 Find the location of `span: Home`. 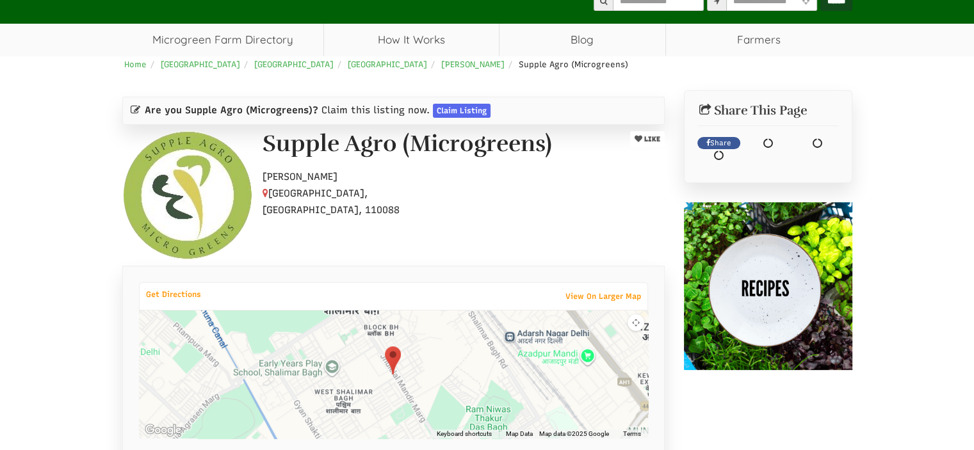

span: Home is located at coordinates (135, 64).